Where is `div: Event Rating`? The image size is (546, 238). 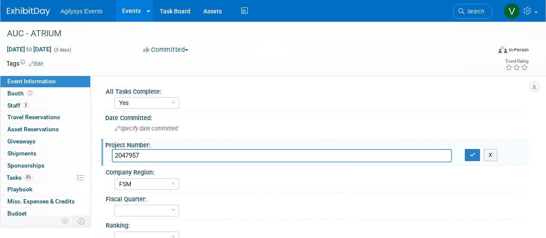 div: Event Rating is located at coordinates (516, 61).